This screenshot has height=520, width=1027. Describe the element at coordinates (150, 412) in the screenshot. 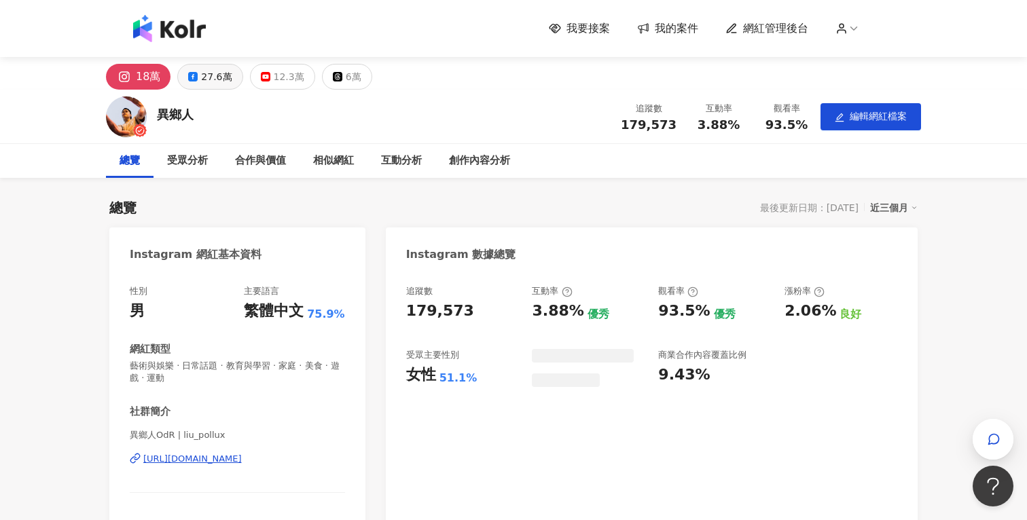

I see `div: 社群簡介` at that location.